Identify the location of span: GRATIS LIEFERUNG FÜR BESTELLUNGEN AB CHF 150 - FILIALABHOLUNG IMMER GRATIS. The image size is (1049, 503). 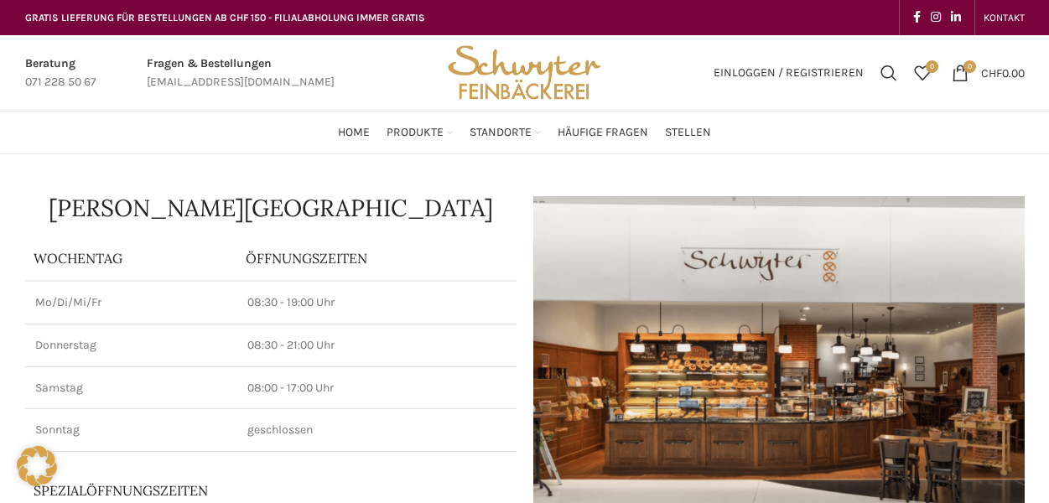
(225, 18).